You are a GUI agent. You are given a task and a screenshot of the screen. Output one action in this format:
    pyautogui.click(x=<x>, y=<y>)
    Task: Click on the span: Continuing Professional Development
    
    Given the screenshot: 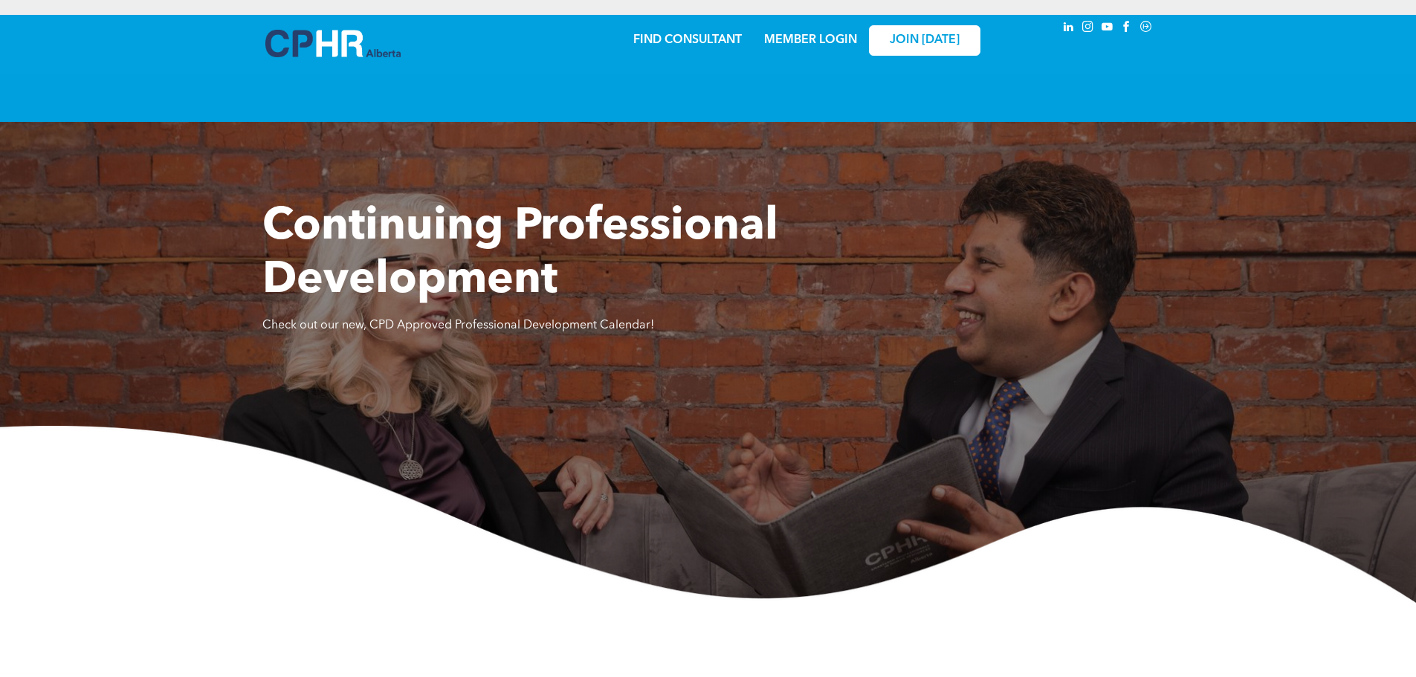 What is the action you would take?
    pyautogui.click(x=520, y=254)
    